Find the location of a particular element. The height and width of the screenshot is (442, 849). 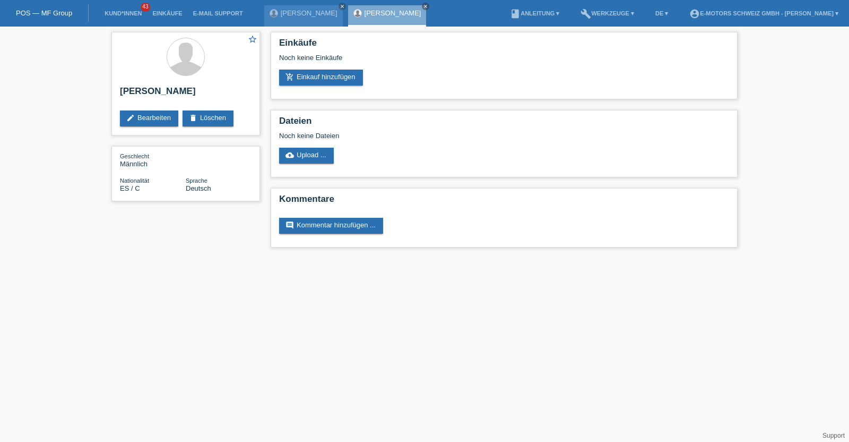

i: star_border is located at coordinates (253, 39).